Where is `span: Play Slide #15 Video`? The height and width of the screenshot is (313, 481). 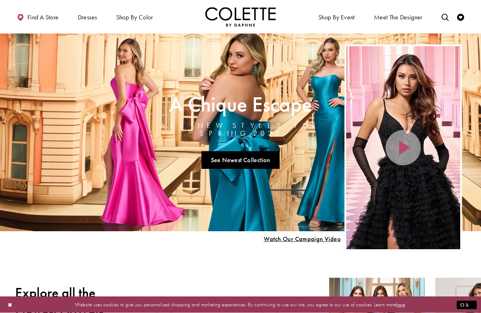 span: Play Slide #15 Video is located at coordinates (302, 239).